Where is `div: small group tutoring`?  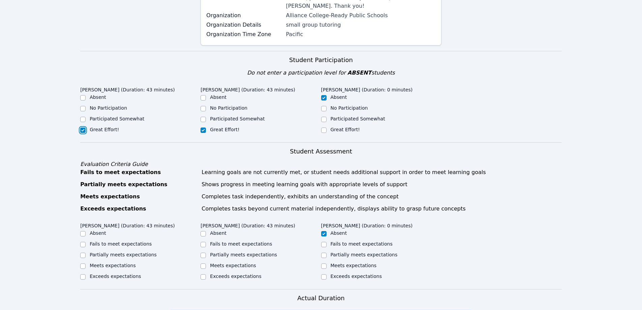 div: small group tutoring is located at coordinates (361, 25).